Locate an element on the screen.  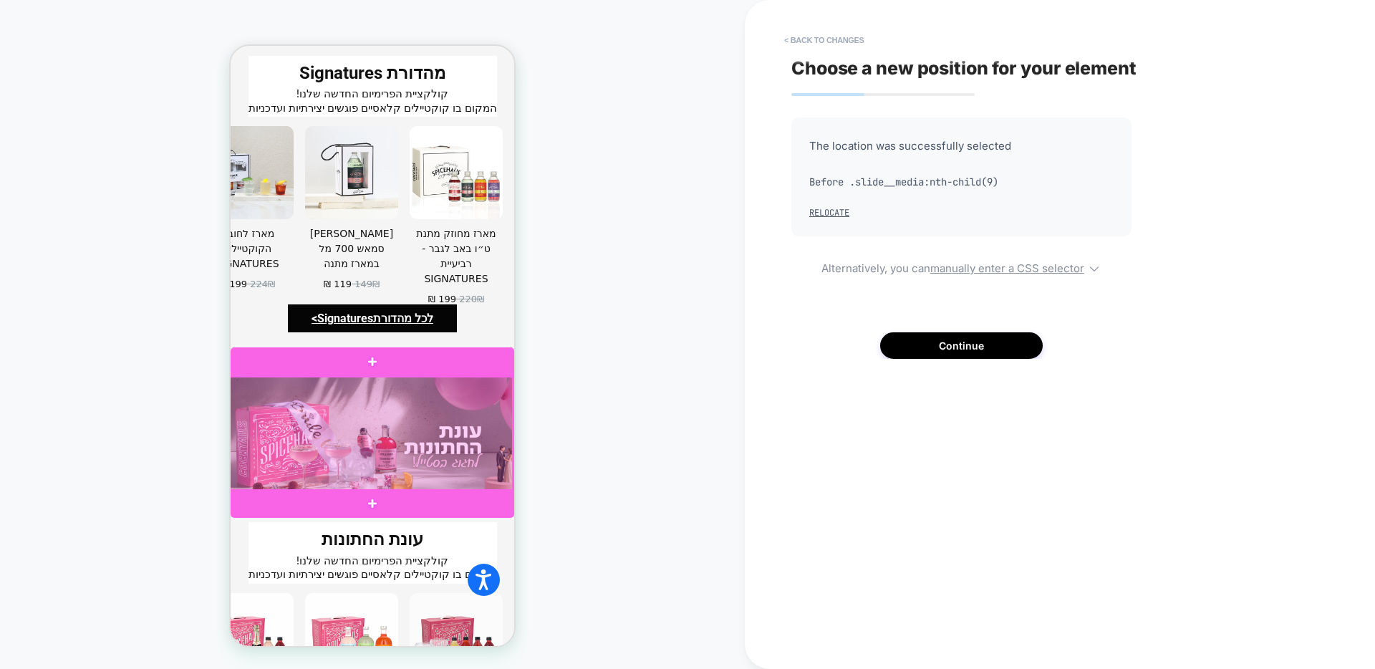
a: לכל מהדורתSignatures is located at coordinates (145, 272).